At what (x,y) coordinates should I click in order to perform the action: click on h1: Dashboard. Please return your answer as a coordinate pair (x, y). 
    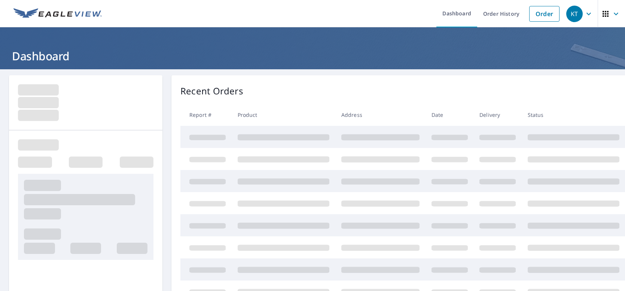
    Looking at the image, I should click on (312, 56).